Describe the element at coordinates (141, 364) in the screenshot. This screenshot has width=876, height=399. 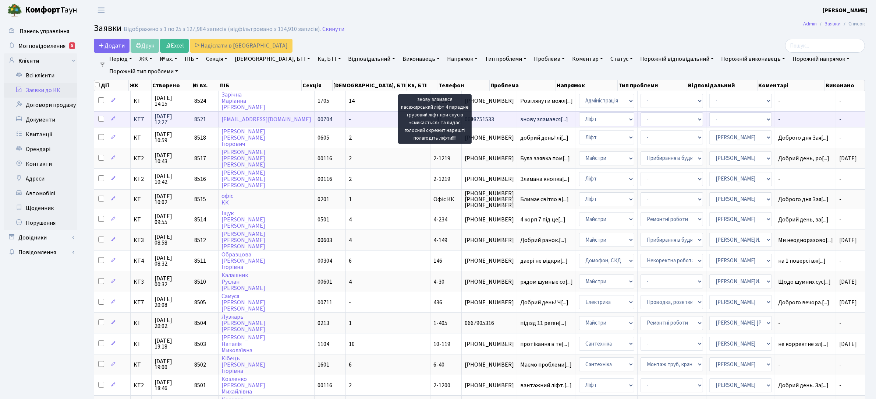
I see `span: КТ` at that location.